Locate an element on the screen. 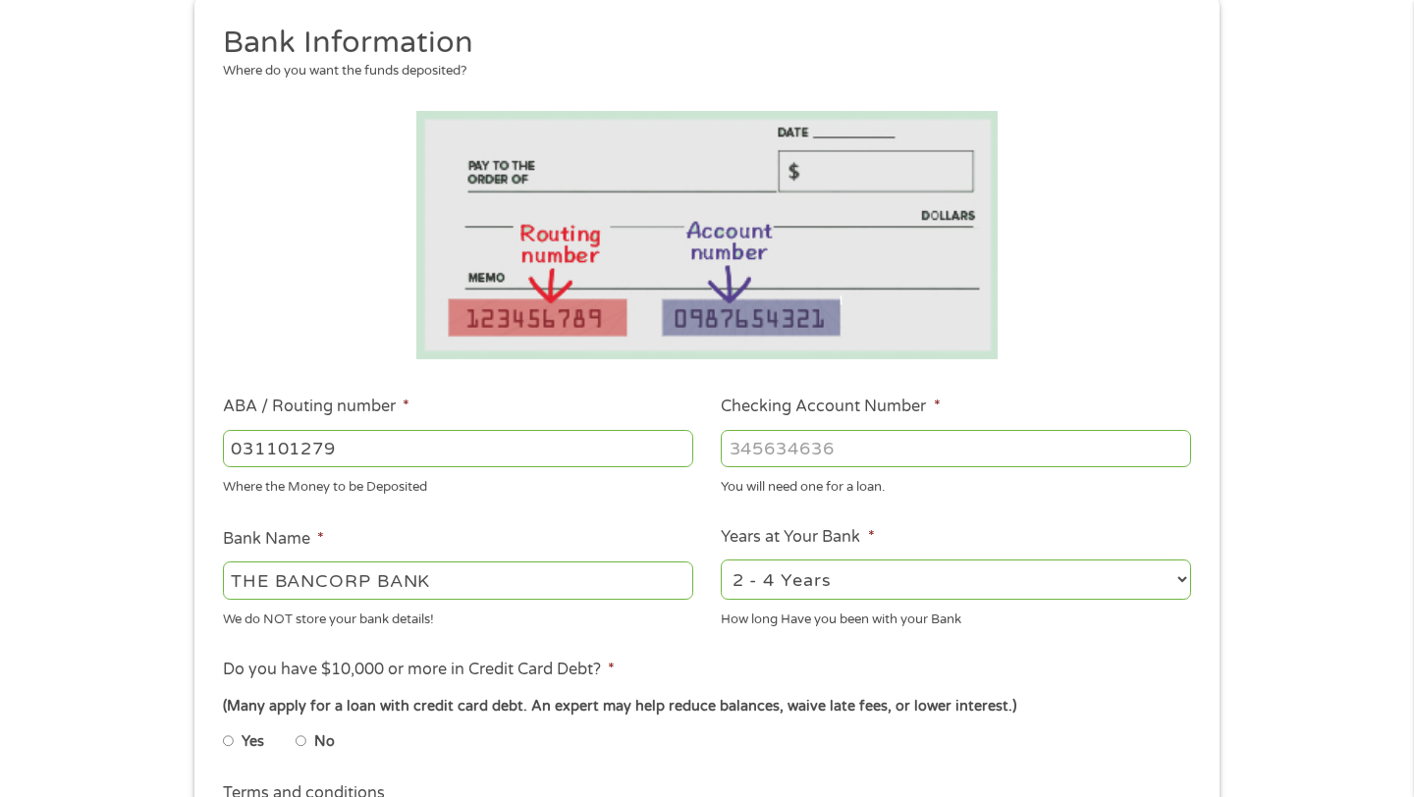  input: 345634636 is located at coordinates (955, 449).